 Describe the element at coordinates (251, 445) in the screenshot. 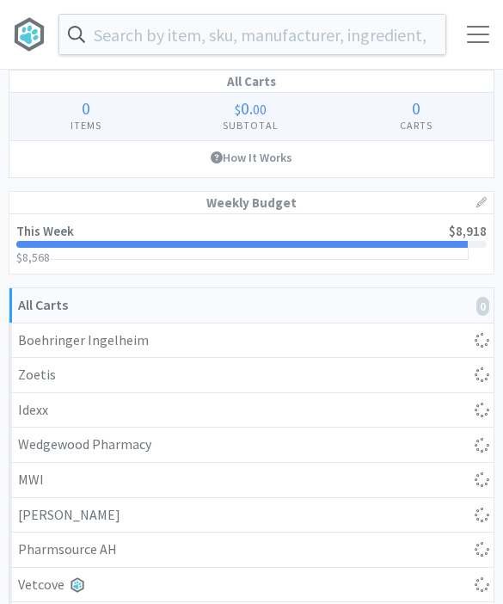

I see `div: Wedgewood Pharmacy` at that location.